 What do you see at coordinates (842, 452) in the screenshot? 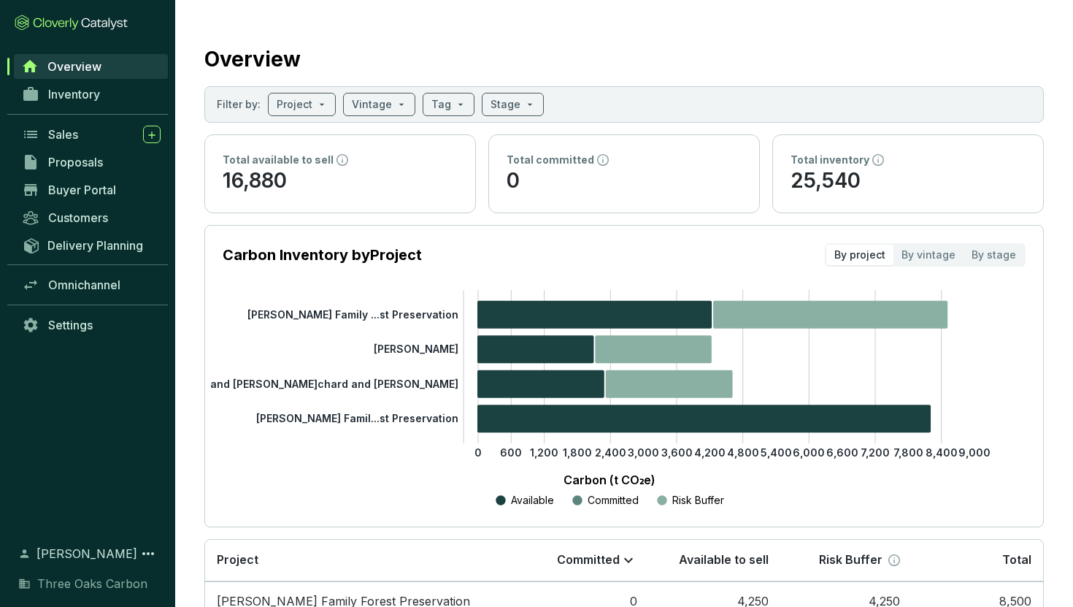
I see `tspan: 6,600` at bounding box center [842, 452].